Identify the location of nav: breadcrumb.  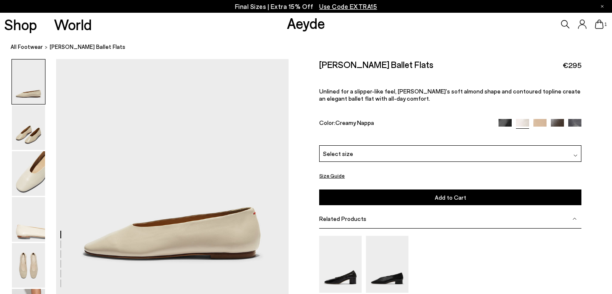
(311, 47).